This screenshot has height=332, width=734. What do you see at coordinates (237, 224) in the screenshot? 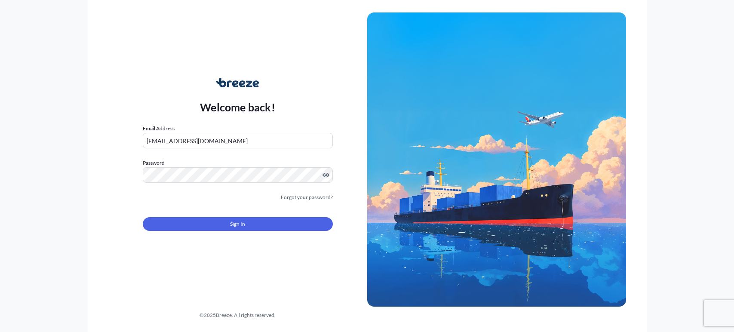
I see `span: Sign In` at bounding box center [237, 224].